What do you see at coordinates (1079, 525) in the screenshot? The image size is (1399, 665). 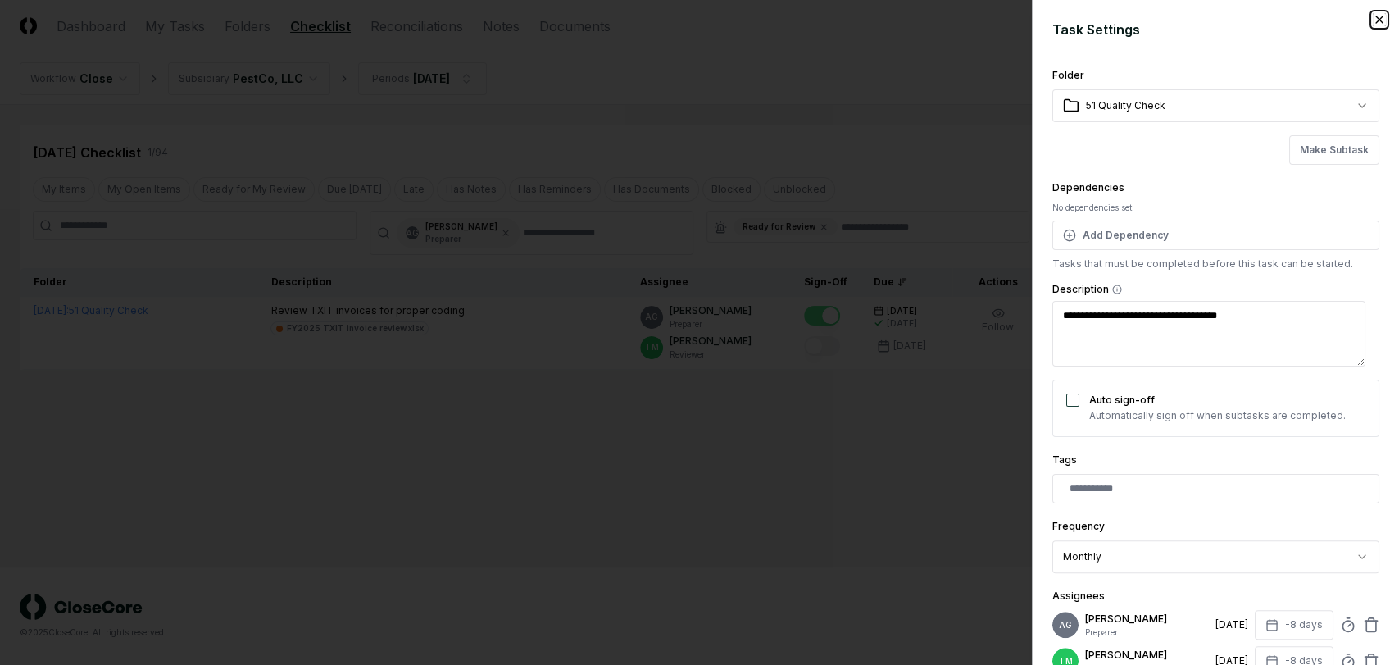 I see `label: Frequency` at bounding box center [1079, 525].